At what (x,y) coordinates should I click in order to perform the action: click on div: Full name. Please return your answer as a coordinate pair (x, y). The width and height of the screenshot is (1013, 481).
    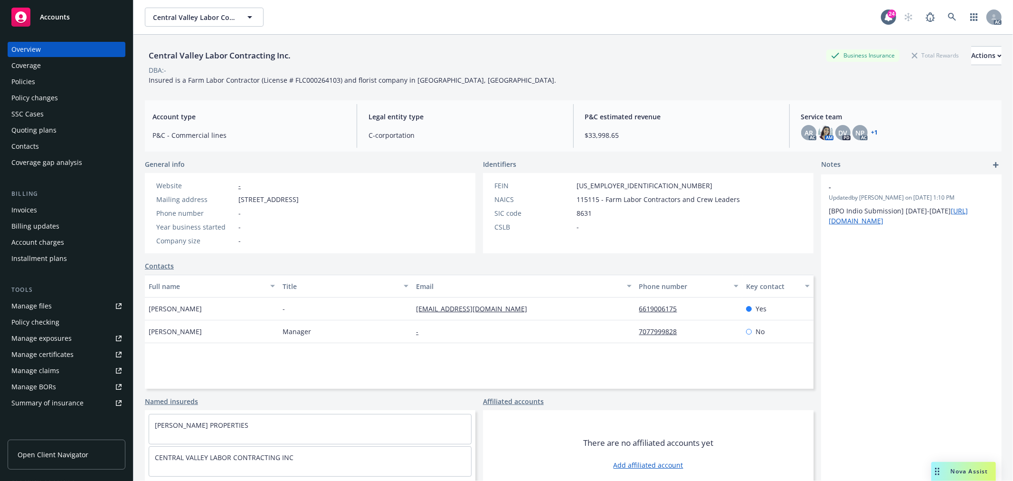
    Looking at the image, I should click on (207, 286).